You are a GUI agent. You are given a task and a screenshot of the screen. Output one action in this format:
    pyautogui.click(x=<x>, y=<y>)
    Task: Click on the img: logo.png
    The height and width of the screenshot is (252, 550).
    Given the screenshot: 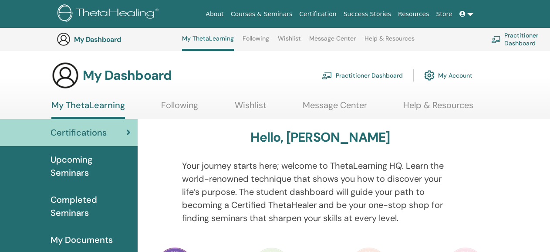 What is the action you would take?
    pyautogui.click(x=109, y=14)
    